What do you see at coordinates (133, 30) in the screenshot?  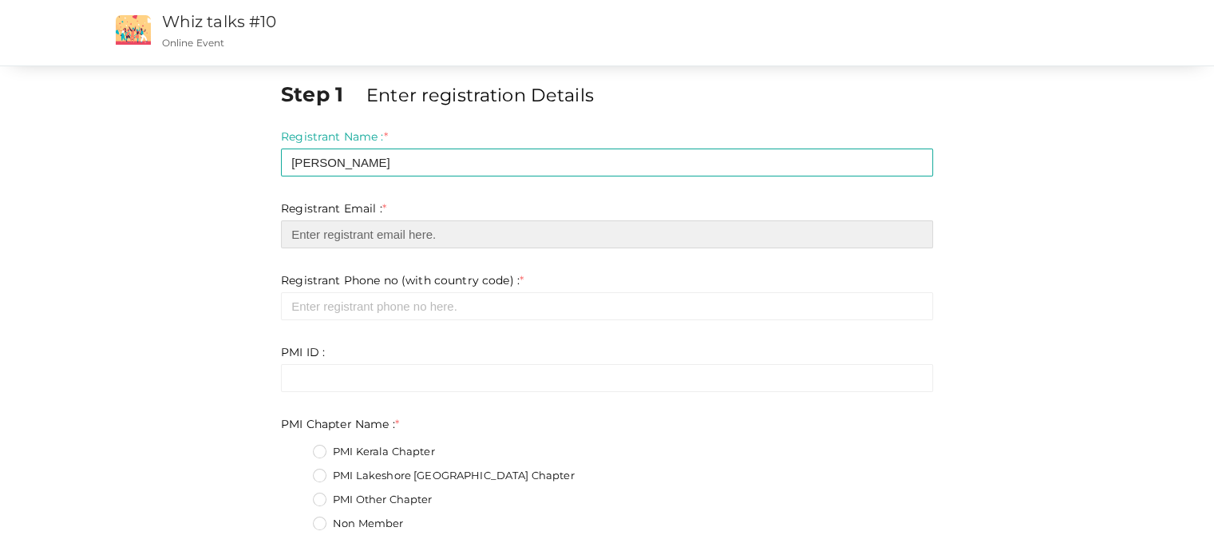 I see `img: event2.png` at bounding box center [133, 30].